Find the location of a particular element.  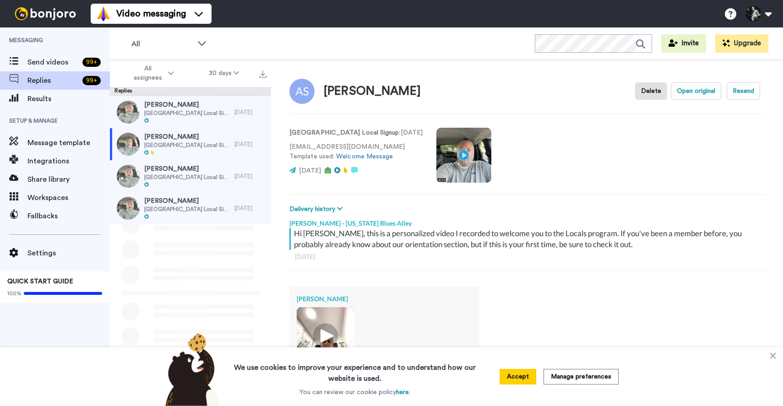

img: ec9722b2-4fe1-4a2f-bde6-06ee51511528-thumb.jpg is located at coordinates (128, 112).